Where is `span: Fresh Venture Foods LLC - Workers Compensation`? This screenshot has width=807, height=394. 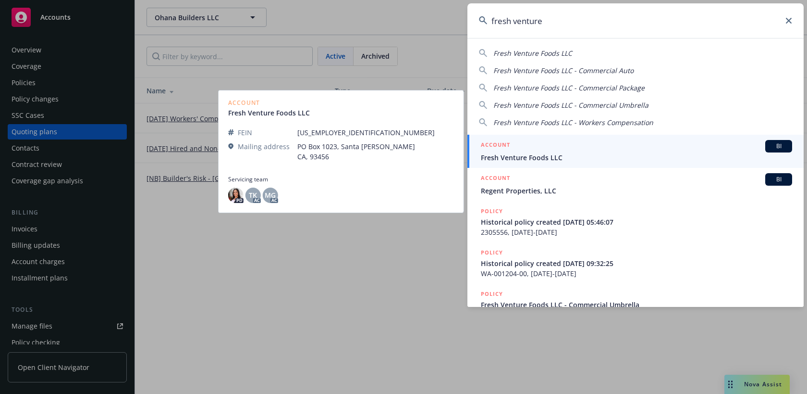 span: Fresh Venture Foods LLC - Workers Compensation is located at coordinates (573, 122).